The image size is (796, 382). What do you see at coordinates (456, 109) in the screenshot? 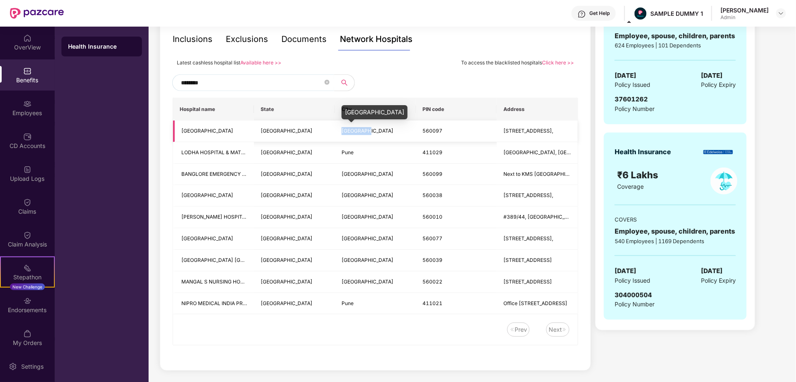
I see `th: PIN code` at bounding box center [456, 109].